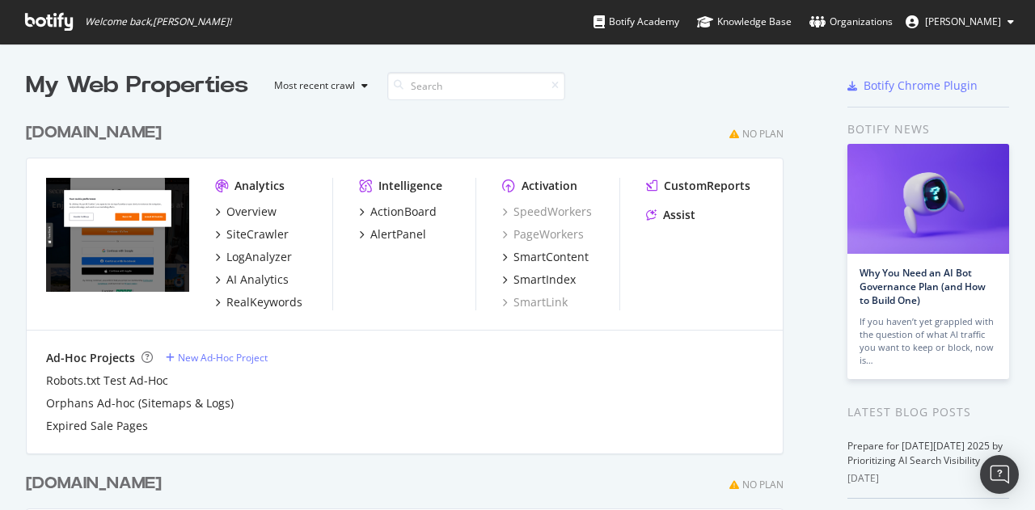 Image resolution: width=1035 pixels, height=510 pixels. I want to click on div: CustomReports, so click(707, 186).